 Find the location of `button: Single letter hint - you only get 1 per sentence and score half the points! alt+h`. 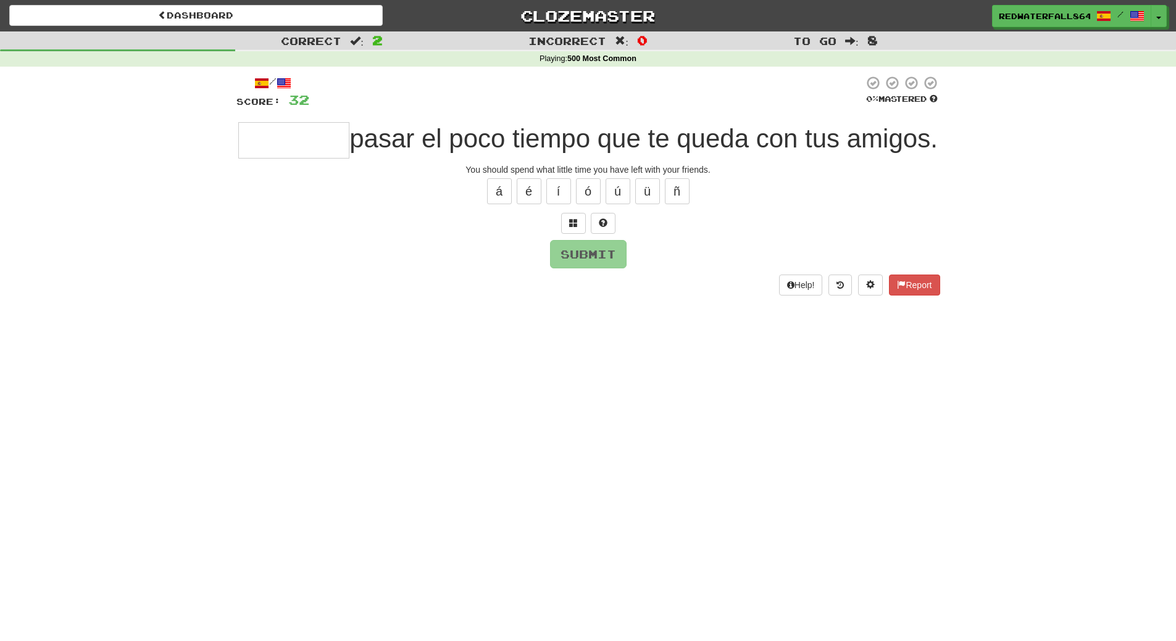

button: Single letter hint - you only get 1 per sentence and score half the points! alt+h is located at coordinates (603, 223).